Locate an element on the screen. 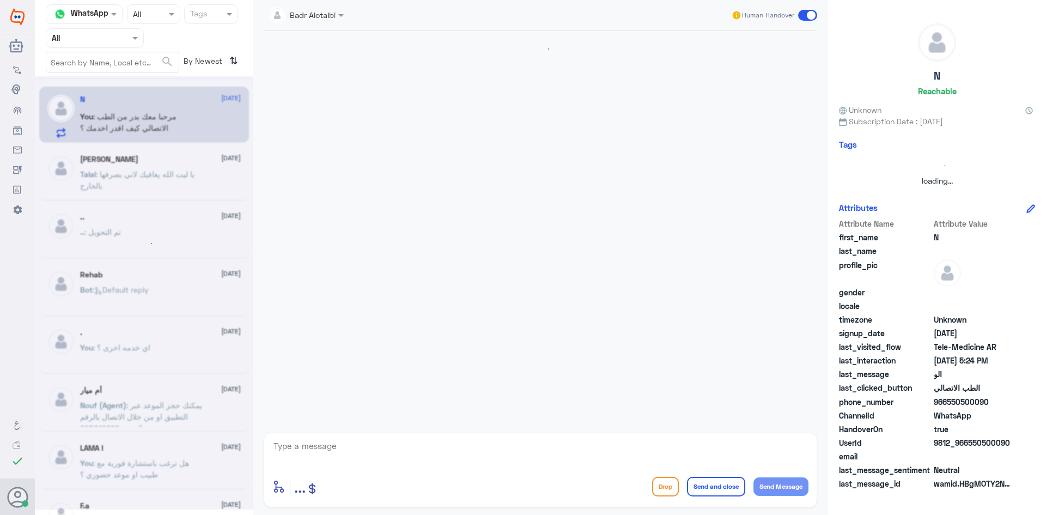  span: Attribute Name is located at coordinates (885, 223).